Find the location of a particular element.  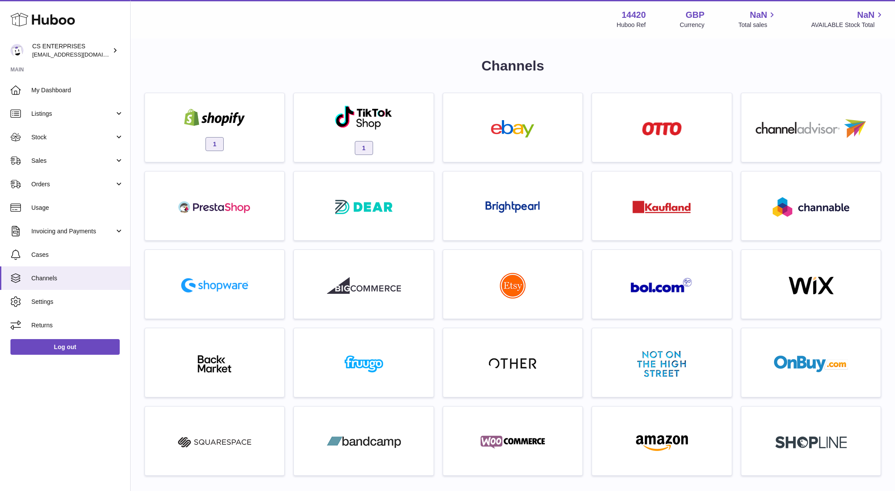

a: roseta-shopline is located at coordinates (811, 441).